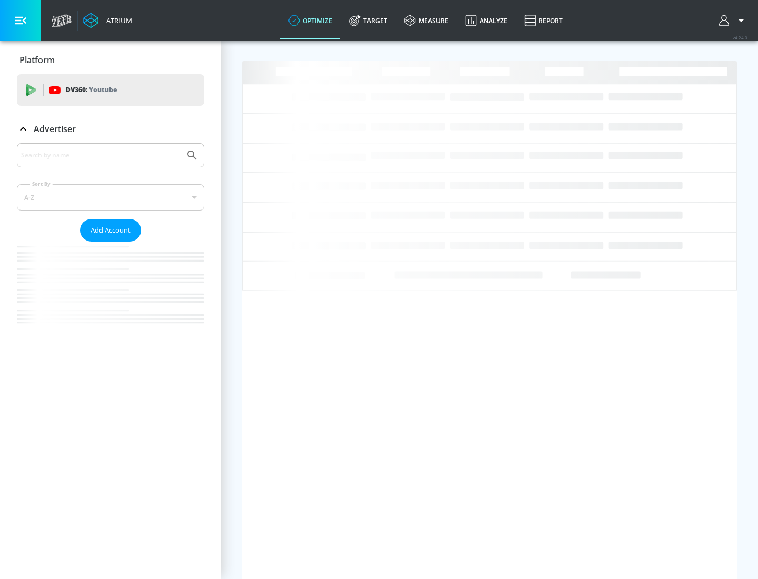  Describe the element at coordinates (37, 60) in the screenshot. I see `p: Platform` at that location.